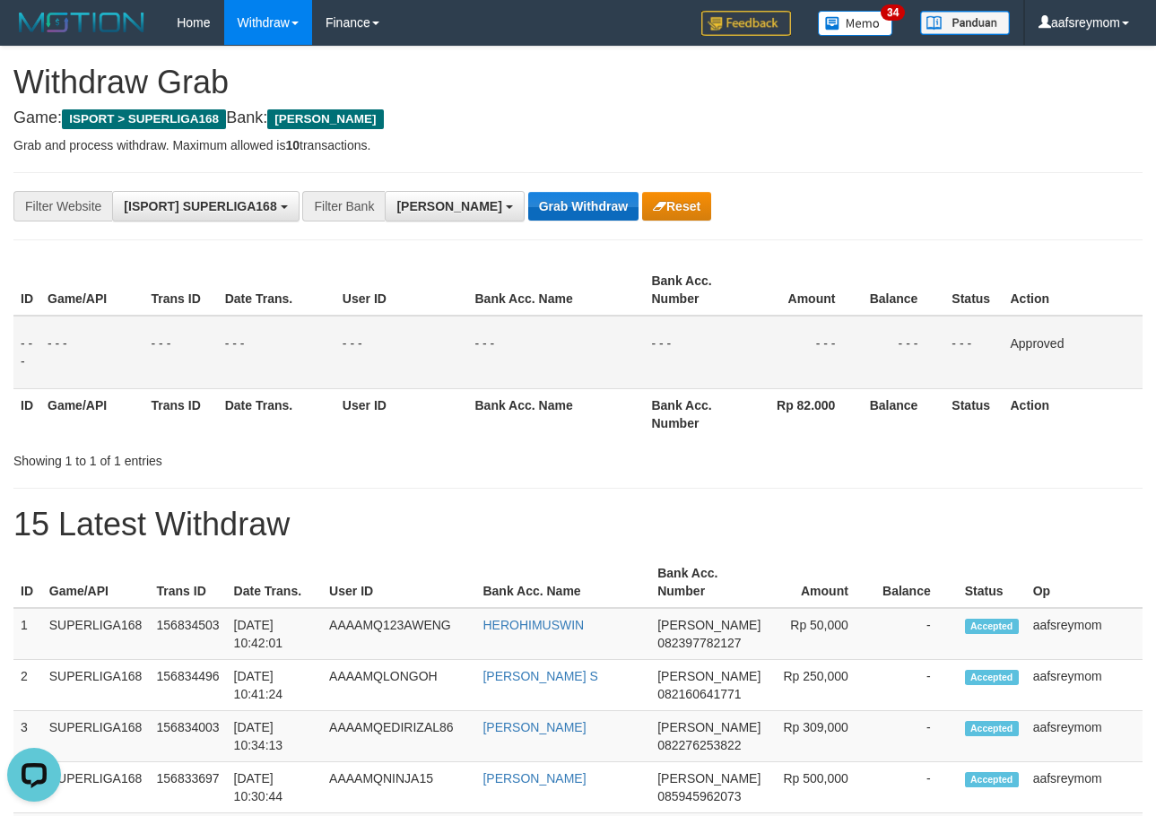 The image size is (1156, 816). I want to click on td: Rp 309,000, so click(822, 736).